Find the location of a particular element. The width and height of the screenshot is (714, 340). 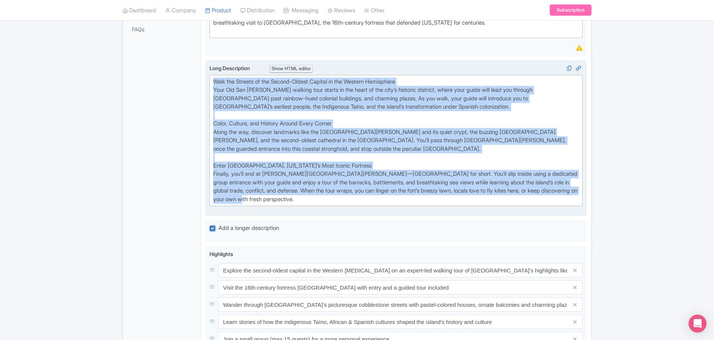

a: FAQs is located at coordinates (162, 29).